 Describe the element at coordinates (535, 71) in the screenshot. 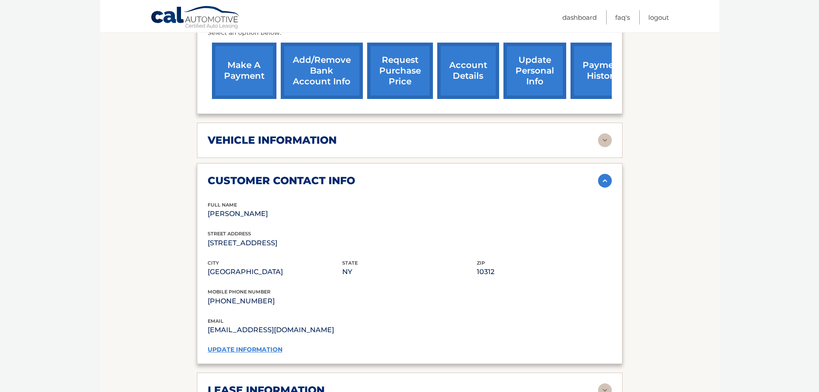

I see `a: update personal info` at that location.